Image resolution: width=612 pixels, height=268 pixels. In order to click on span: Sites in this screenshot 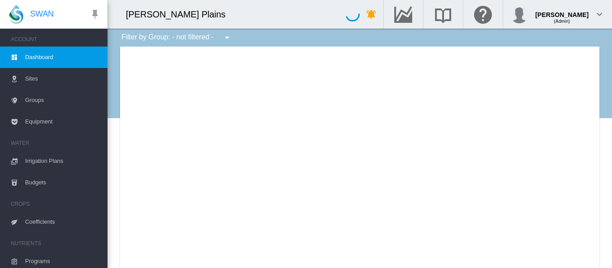, I will do `click(63, 79)`.